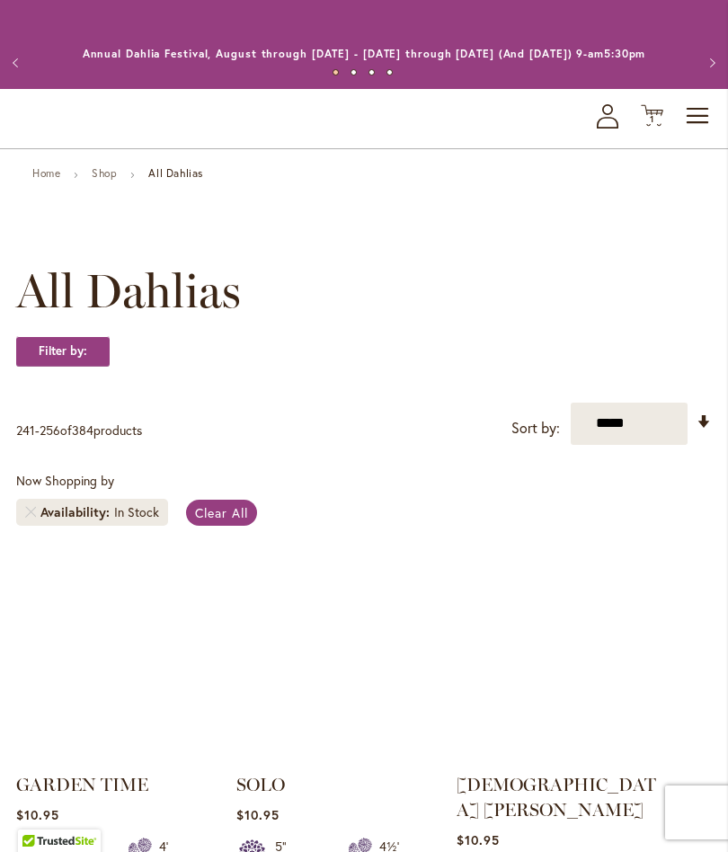  I want to click on button: 1, so click(651, 116).